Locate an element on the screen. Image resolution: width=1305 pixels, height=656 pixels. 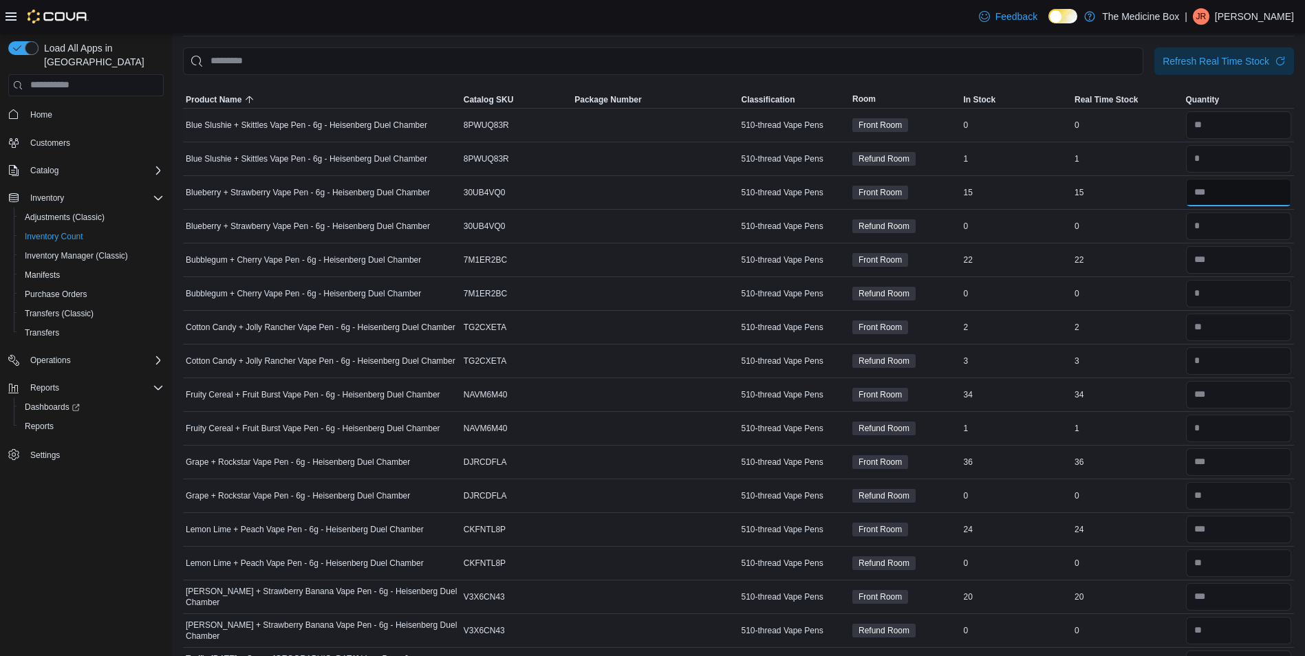
button: Inventory Manager (Classic) is located at coordinates (91, 256).